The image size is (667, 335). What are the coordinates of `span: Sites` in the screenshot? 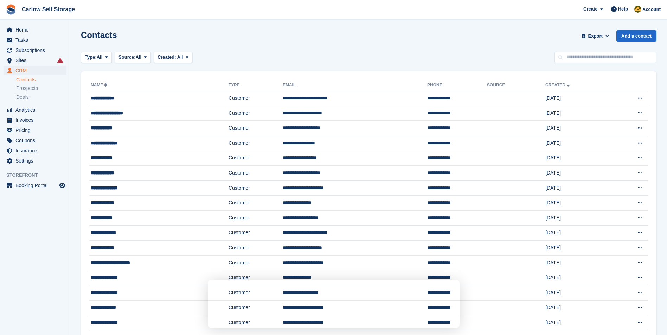 It's located at (37, 60).